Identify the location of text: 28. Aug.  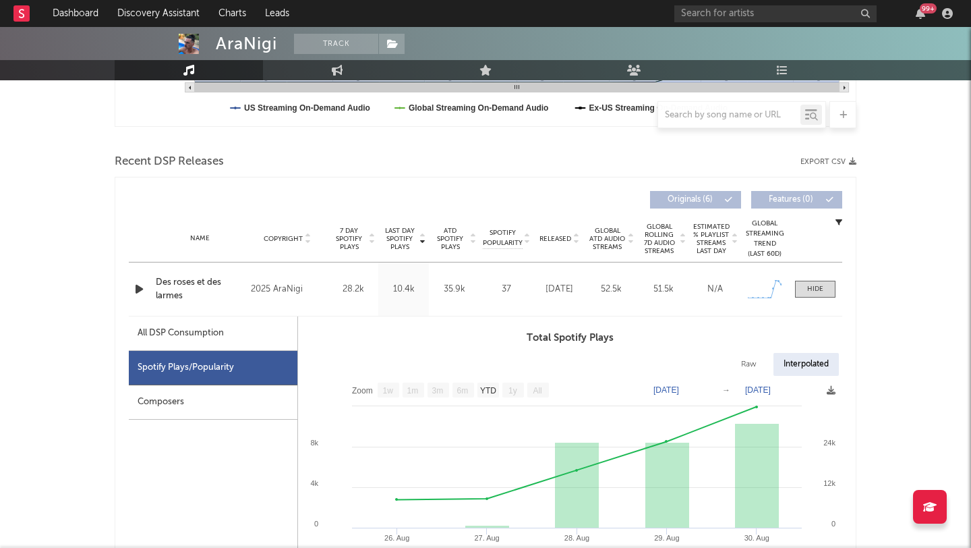
(577, 537).